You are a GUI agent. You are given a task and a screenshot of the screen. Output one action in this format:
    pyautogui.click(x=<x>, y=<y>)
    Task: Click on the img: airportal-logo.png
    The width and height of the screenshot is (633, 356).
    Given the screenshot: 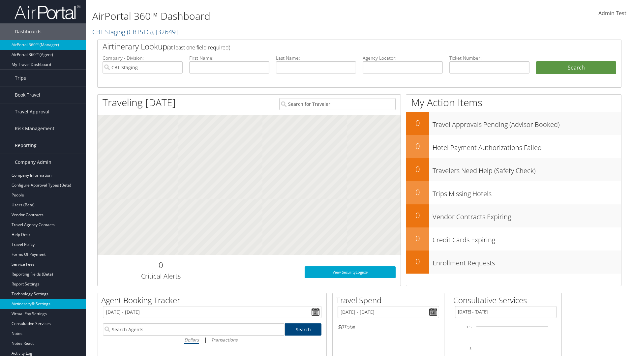 What is the action you would take?
    pyautogui.click(x=47, y=12)
    